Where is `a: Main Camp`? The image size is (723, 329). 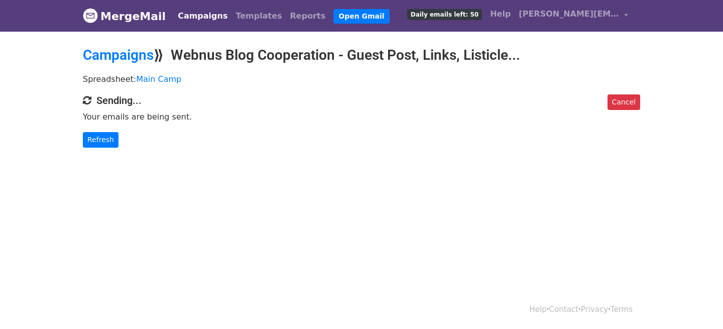
a: Main Camp is located at coordinates (159, 79).